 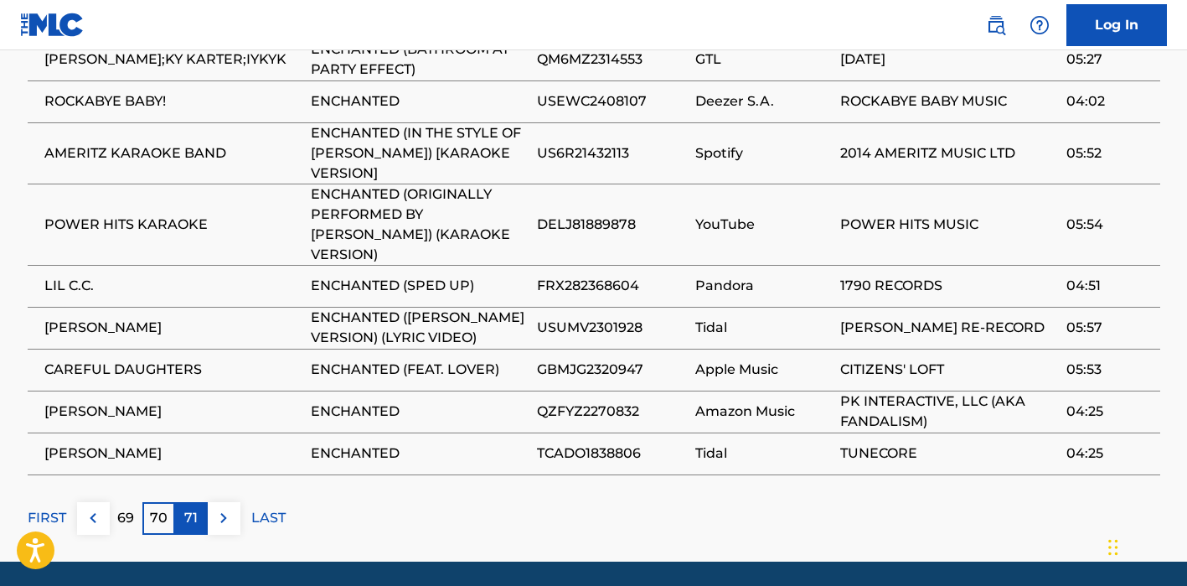 I want to click on span: 05:52, so click(x=1109, y=153).